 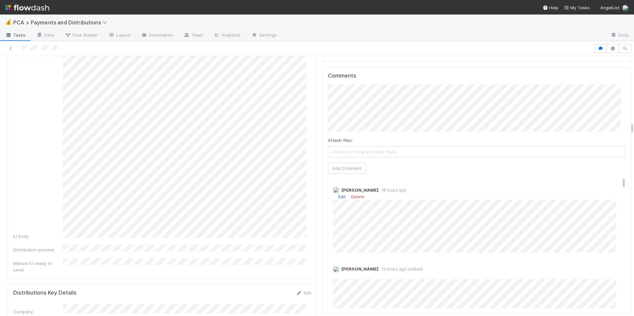 What do you see at coordinates (477, 152) in the screenshot?
I see `span: Choose or drag and drop file(s)` at bounding box center [477, 152].